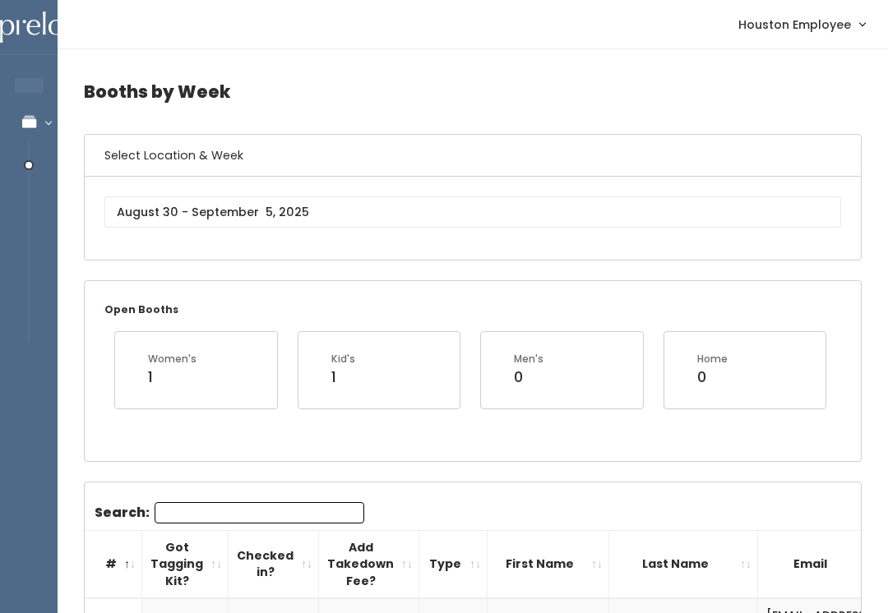 The height and width of the screenshot is (613, 888). What do you see at coordinates (683, 564) in the screenshot?
I see `th: Last Name: activate to sort column ascending` at bounding box center [683, 564].